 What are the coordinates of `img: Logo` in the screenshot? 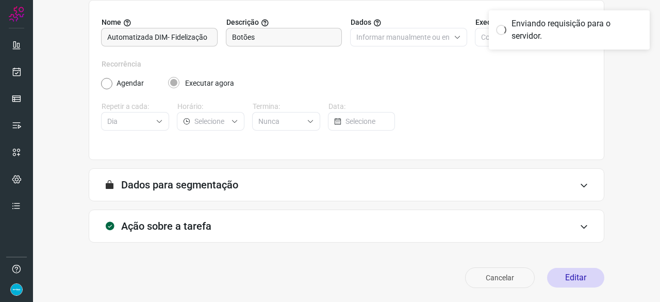 It's located at (16, 14).